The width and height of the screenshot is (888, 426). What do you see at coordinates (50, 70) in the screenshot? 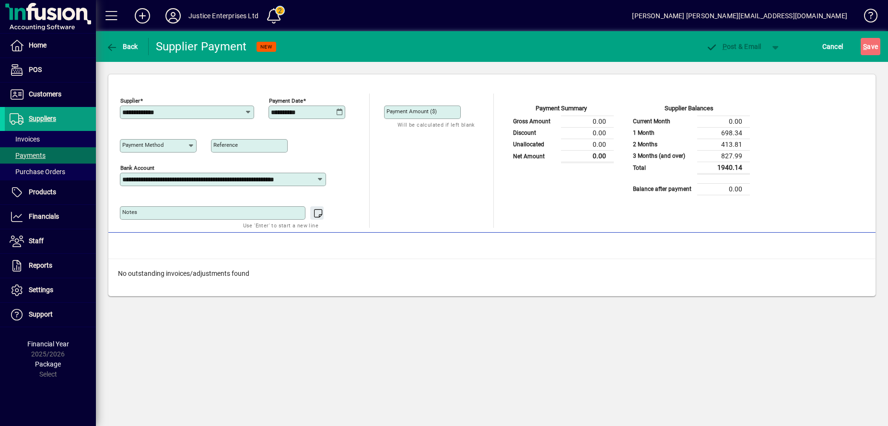
I see `a: POS` at bounding box center [50, 70].